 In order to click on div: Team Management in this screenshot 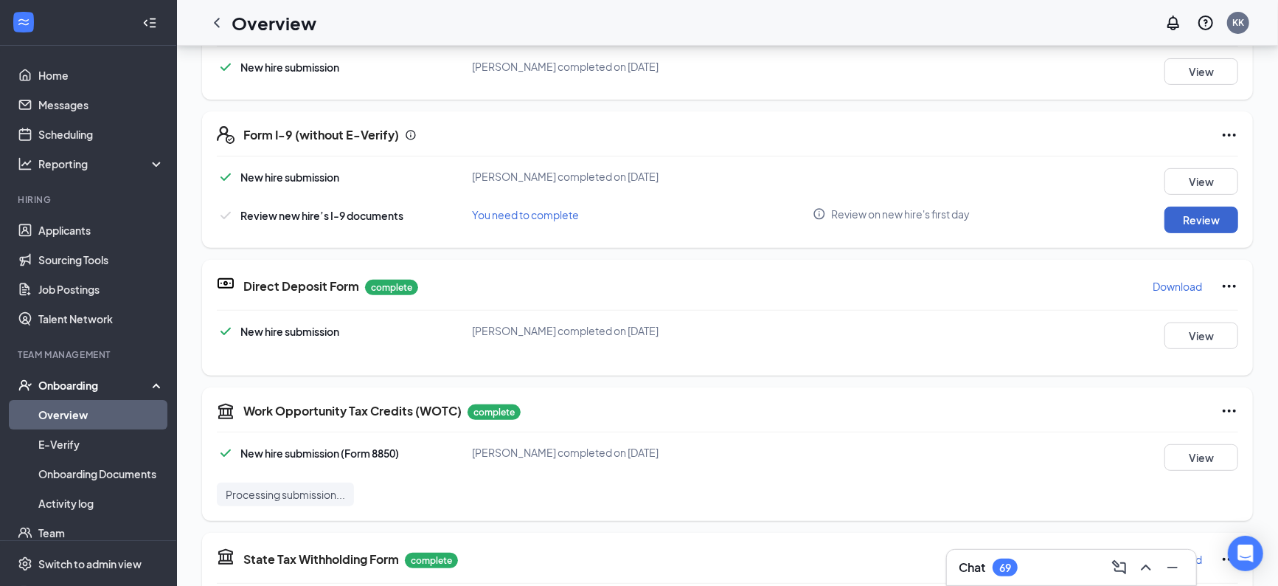, I will do `click(89, 354)`.